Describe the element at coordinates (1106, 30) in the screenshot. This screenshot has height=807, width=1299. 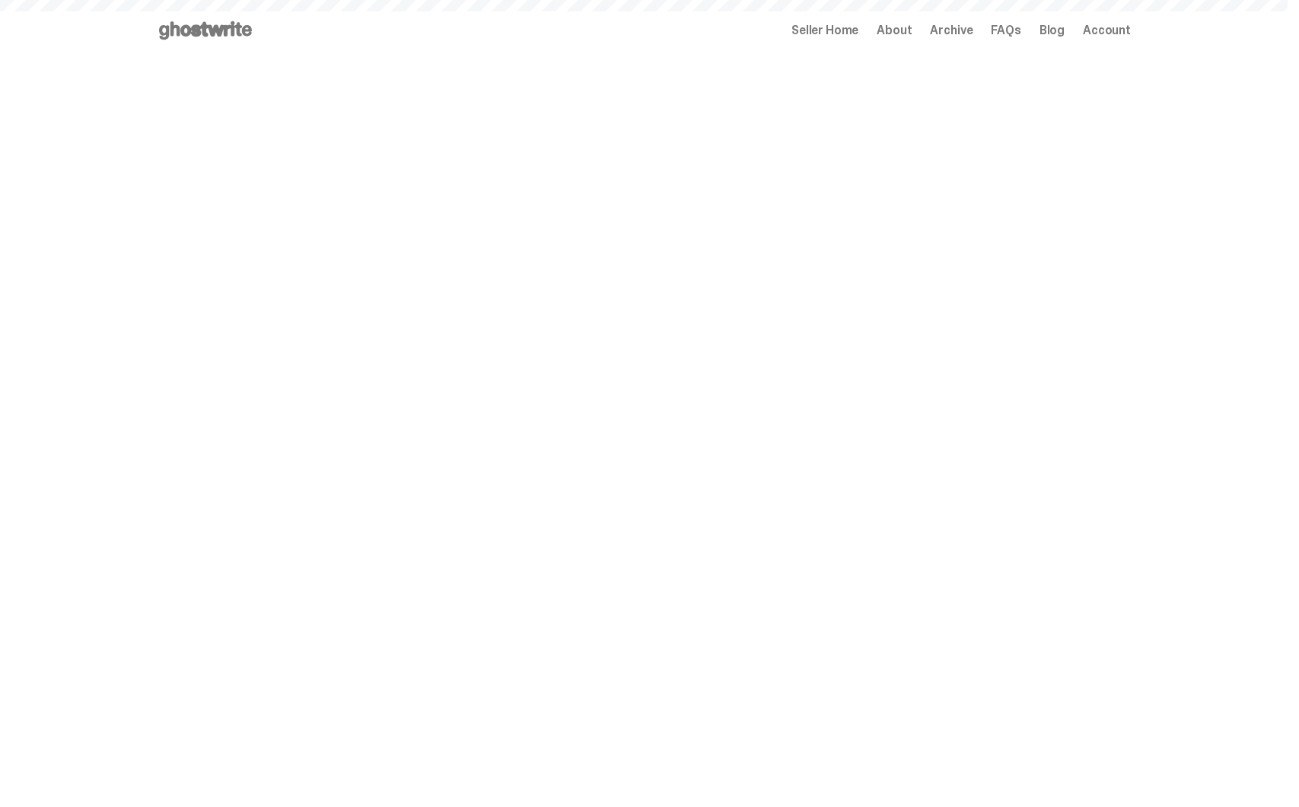
I see `span: Account` at that location.